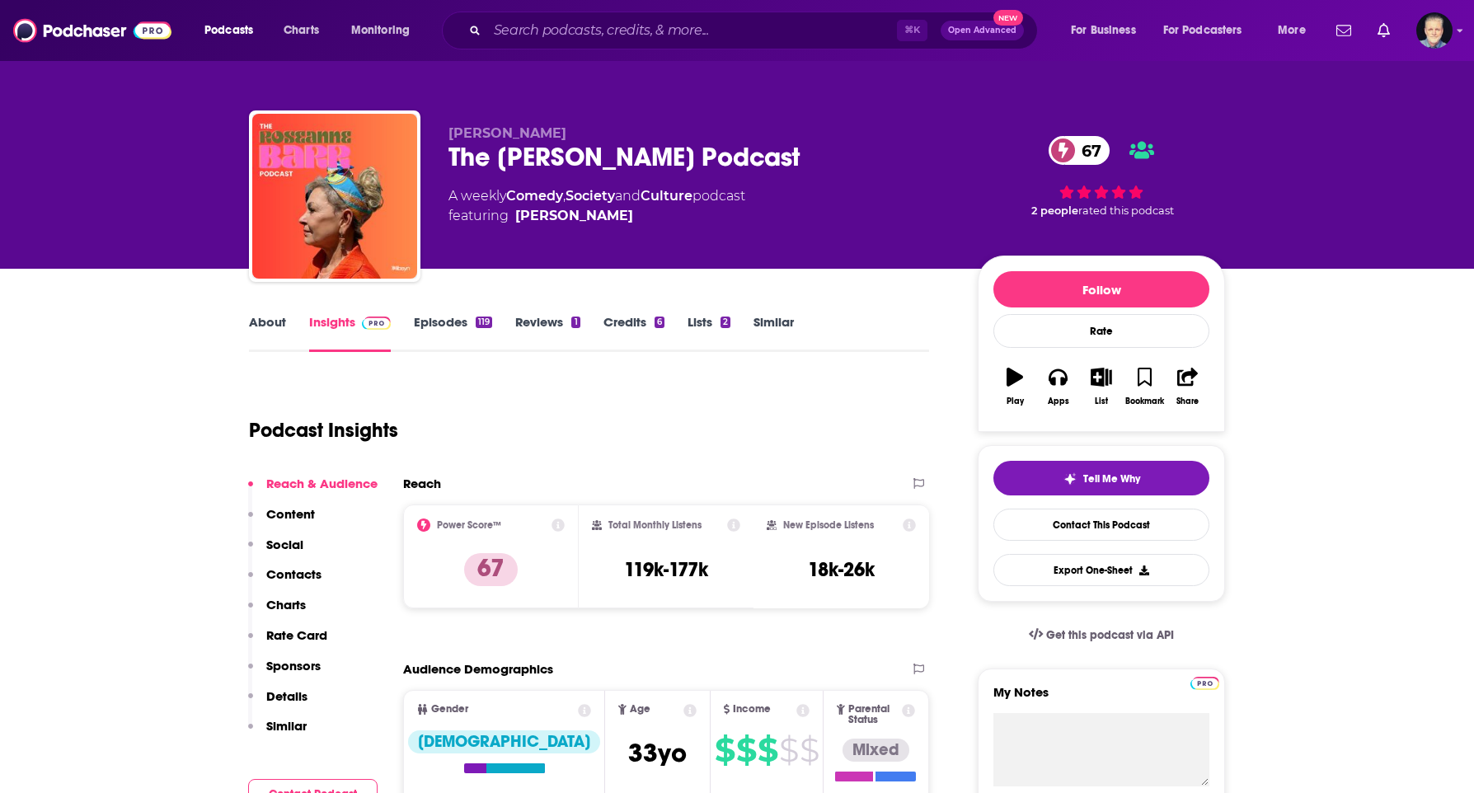  I want to click on span: Get this podcast via API, so click(1110, 635).